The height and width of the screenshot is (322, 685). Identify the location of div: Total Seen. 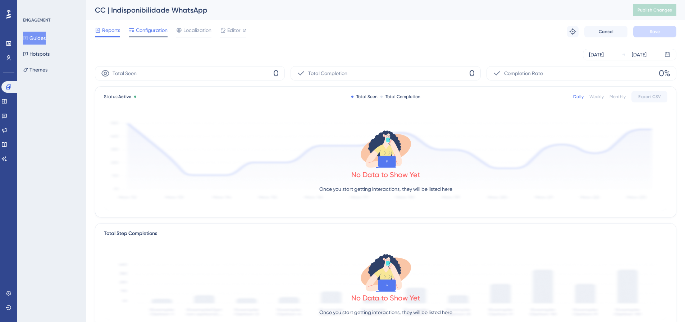
(364, 97).